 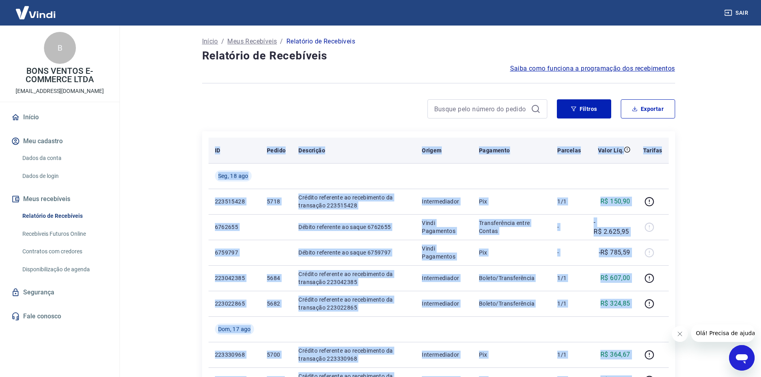 I want to click on a: Segurança, so click(x=60, y=293).